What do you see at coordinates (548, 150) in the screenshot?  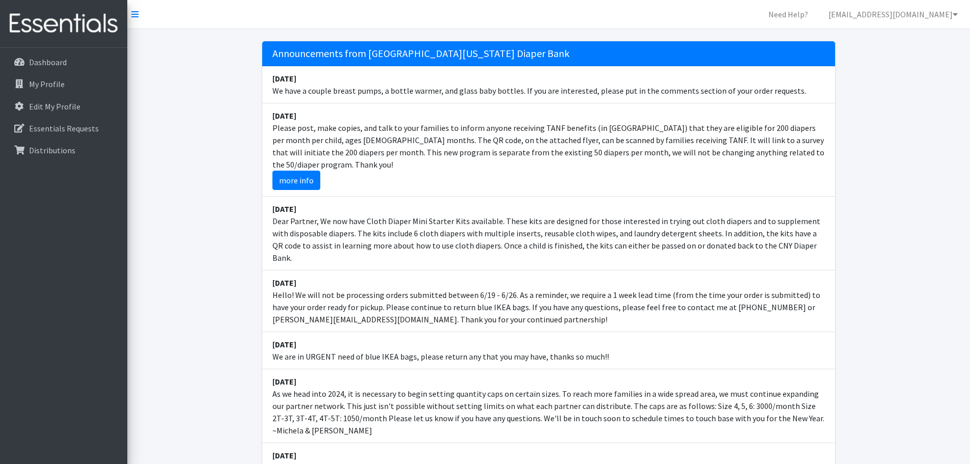 I see `li: Please post, make copies, and talk to your families to inform anyone receiving TANF benefits (in ...` at bounding box center [548, 150].